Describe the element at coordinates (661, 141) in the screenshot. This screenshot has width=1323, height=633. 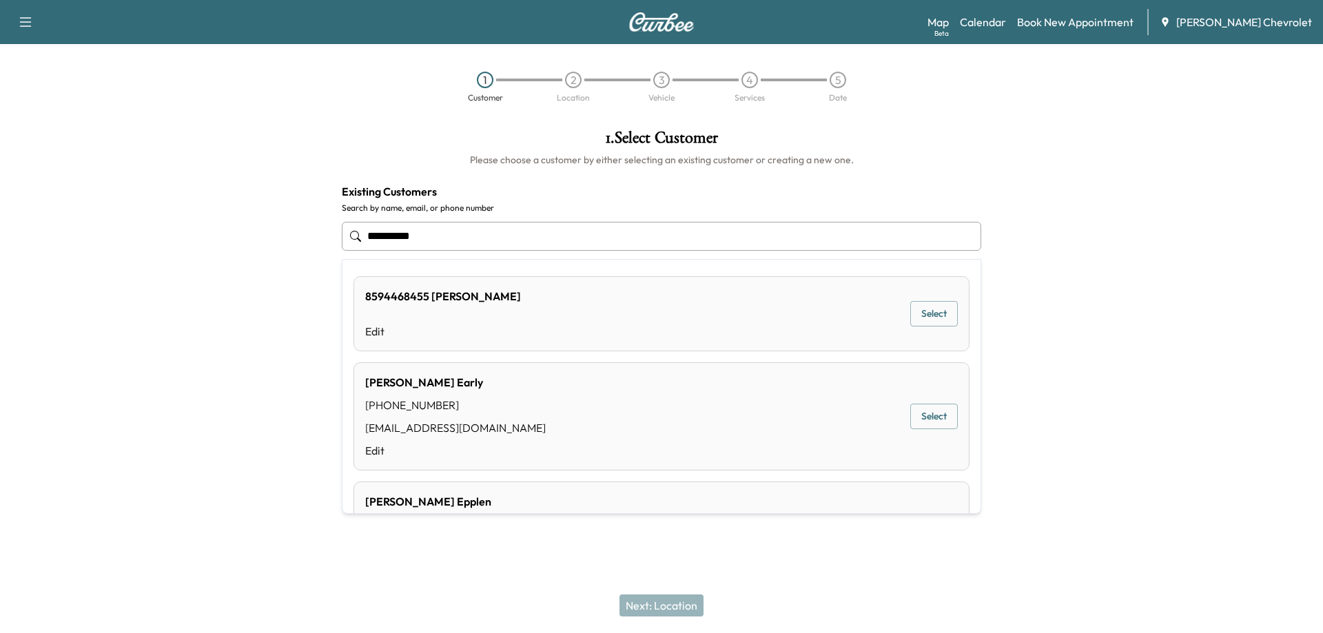
I see `h1: 1 . Select Customer` at that location.